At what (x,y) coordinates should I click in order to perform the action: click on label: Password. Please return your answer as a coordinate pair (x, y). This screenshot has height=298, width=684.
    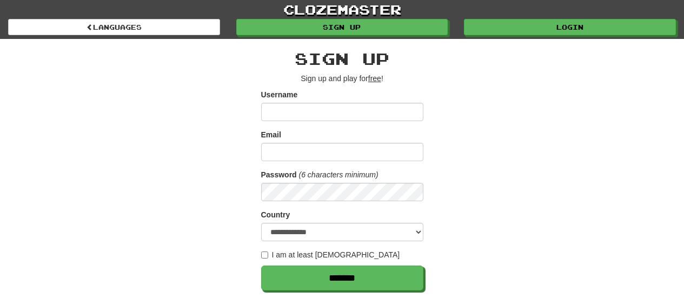
    Looking at the image, I should click on (279, 175).